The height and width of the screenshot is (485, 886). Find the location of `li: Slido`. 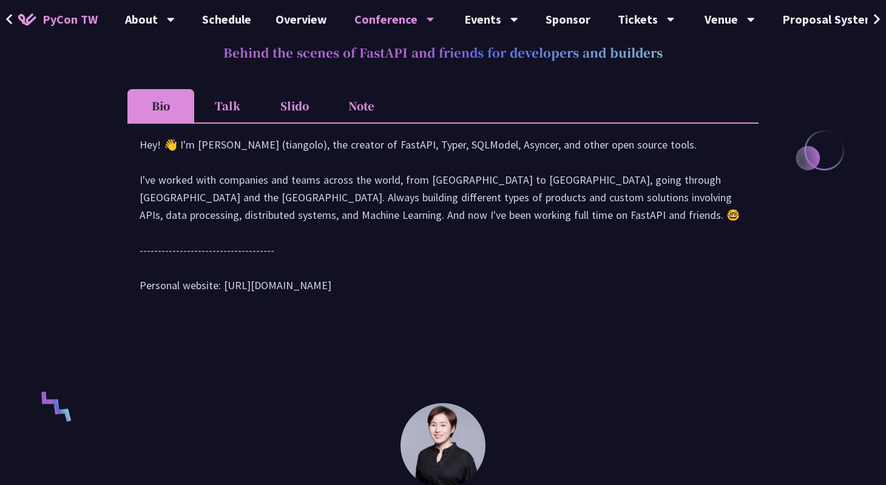

li: Slido is located at coordinates (294, 106).